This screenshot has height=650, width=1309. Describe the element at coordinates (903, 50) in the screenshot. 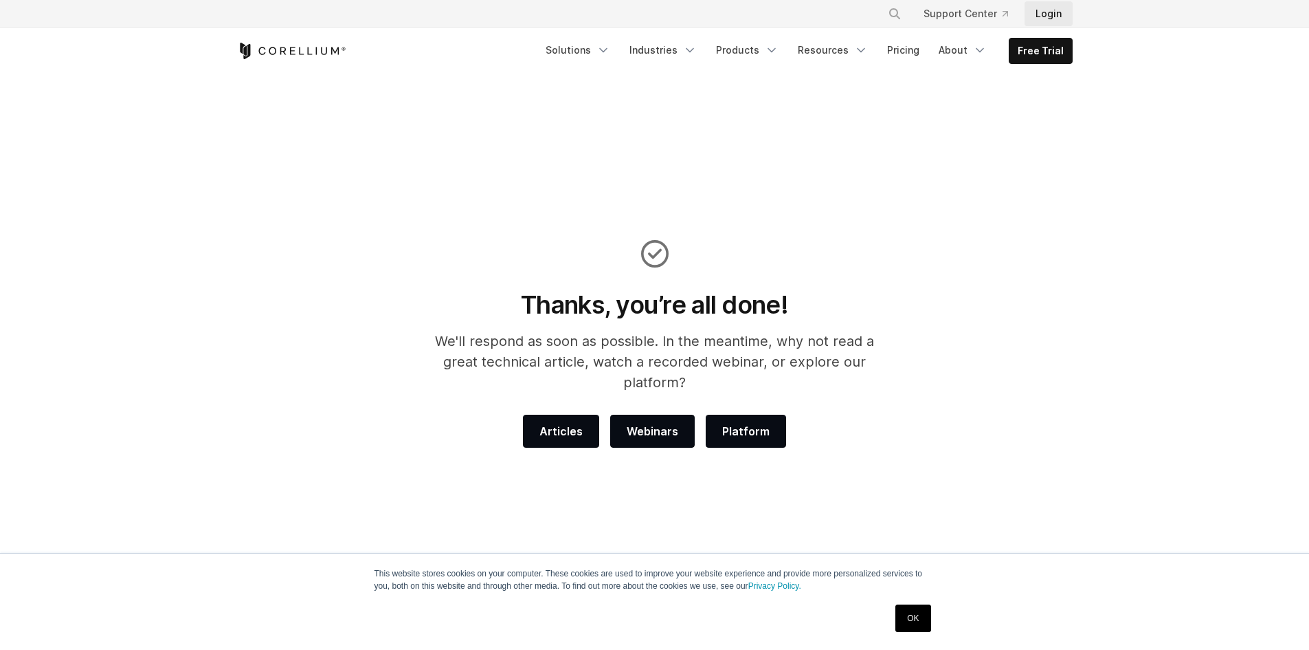

I see `a: Pricing` at that location.